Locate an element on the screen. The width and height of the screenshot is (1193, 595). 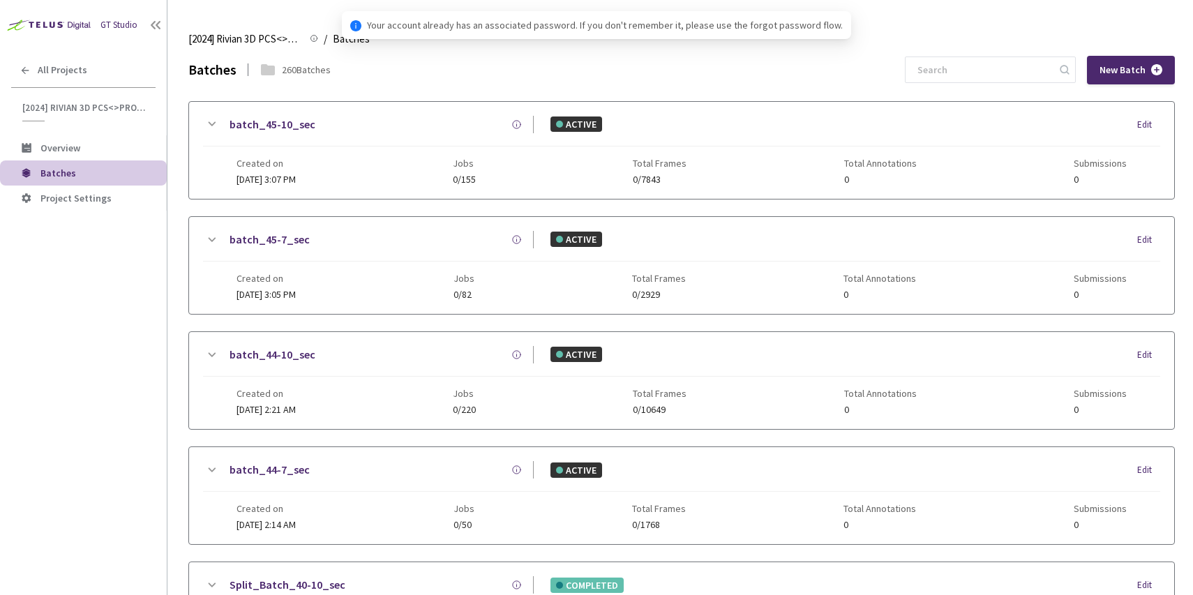
span: 0/50 is located at coordinates (464, 524).